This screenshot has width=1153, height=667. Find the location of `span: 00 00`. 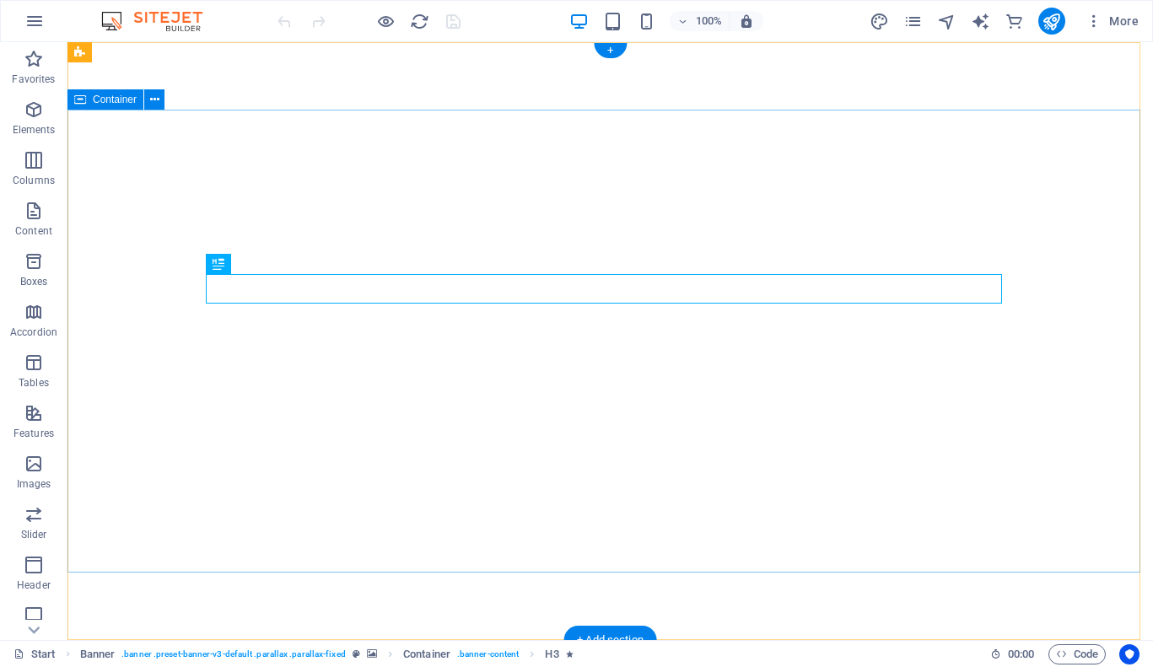

span: 00 00 is located at coordinates (1021, 655).